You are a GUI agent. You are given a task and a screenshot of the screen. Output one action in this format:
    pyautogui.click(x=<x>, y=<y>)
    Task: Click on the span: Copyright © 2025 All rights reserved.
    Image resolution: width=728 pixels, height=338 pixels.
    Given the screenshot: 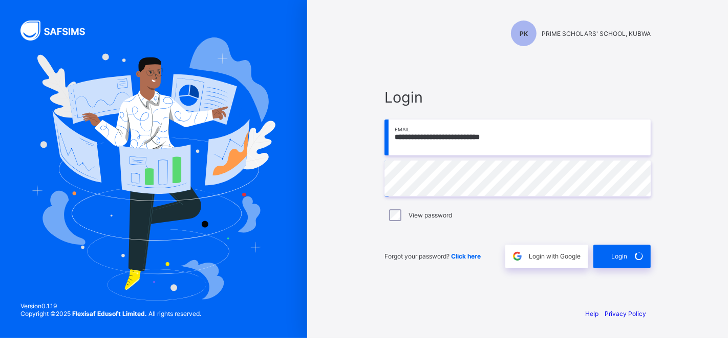 What is the action you would take?
    pyautogui.click(x=111, y=313)
    